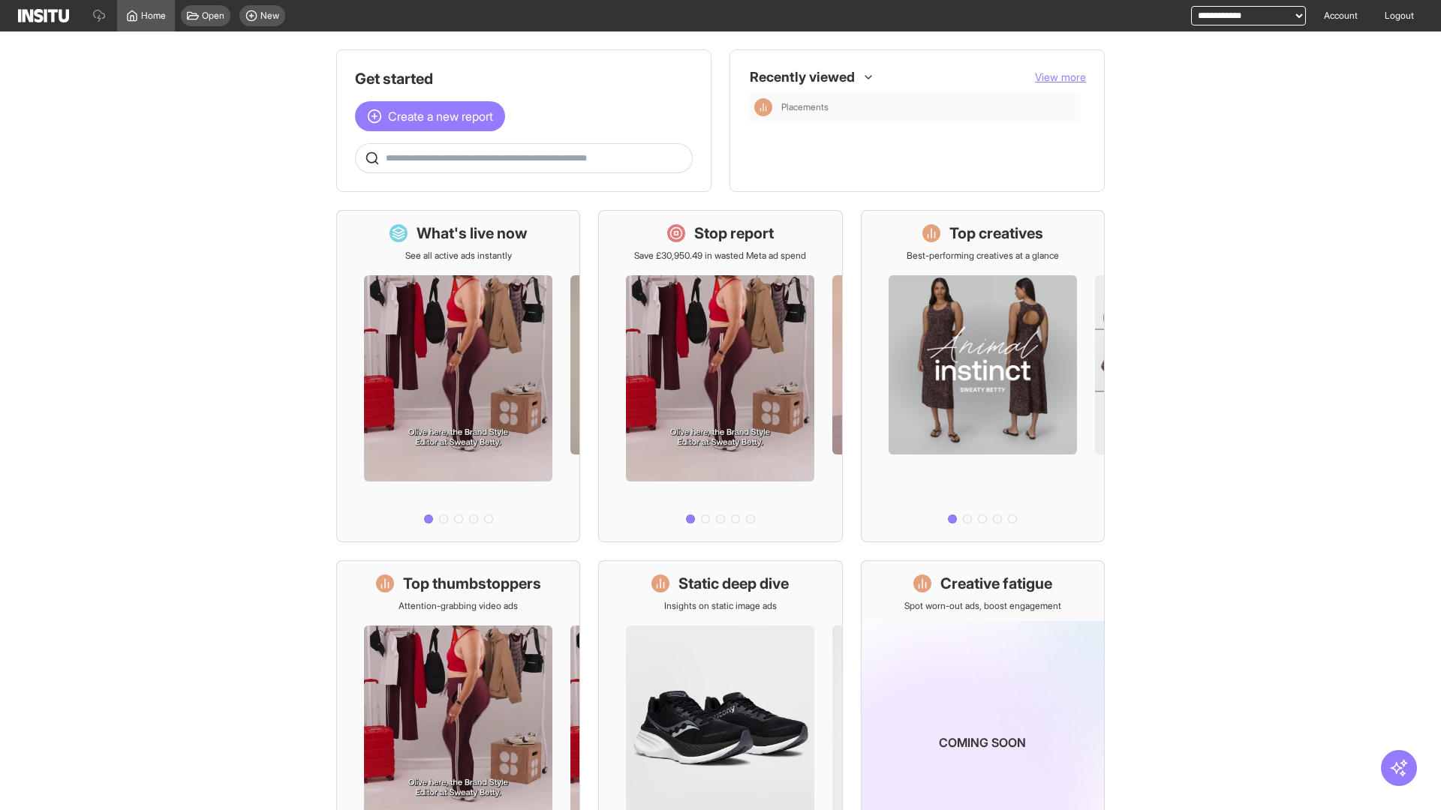  What do you see at coordinates (996, 233) in the screenshot?
I see `h1: Top creatives` at bounding box center [996, 233].